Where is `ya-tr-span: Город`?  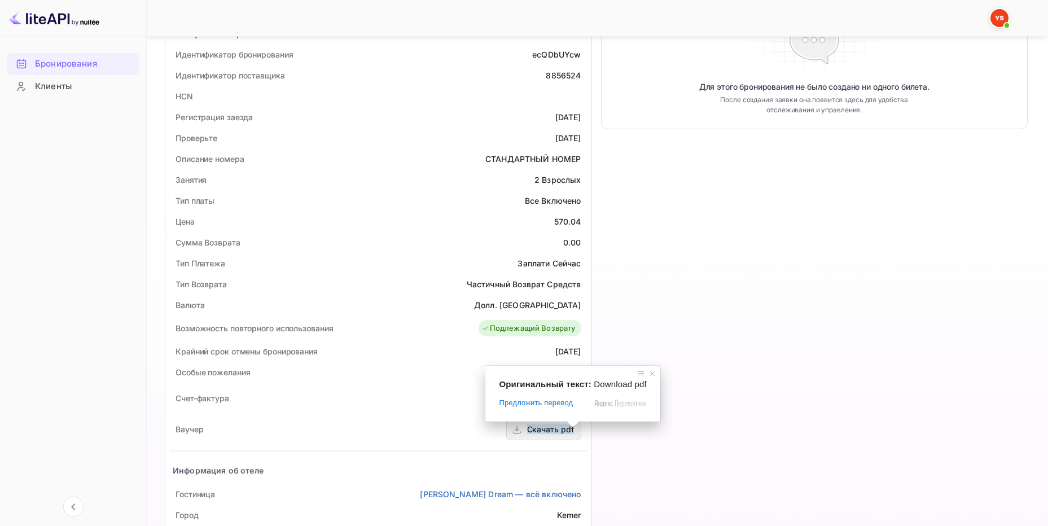
ya-tr-span: Город is located at coordinates (187, 515).